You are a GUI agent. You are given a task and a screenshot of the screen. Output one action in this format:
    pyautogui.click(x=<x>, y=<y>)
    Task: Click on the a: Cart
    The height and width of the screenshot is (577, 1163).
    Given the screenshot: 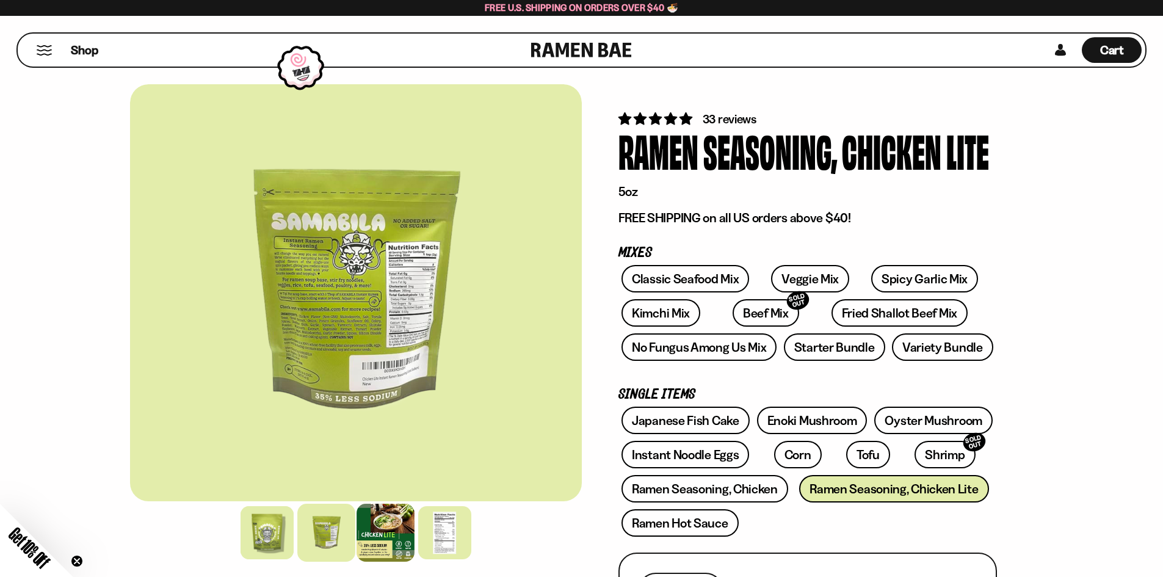 What is the action you would take?
    pyautogui.click(x=1111, y=50)
    